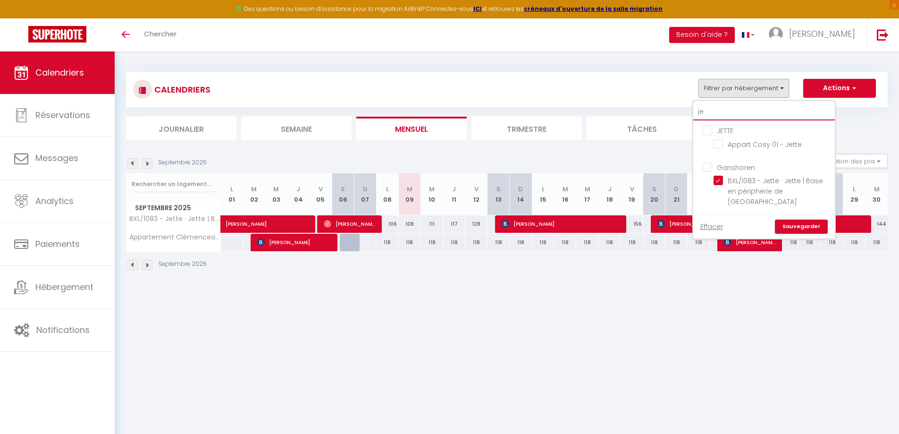 This screenshot has width=899, height=434. What do you see at coordinates (342, 194) in the screenshot?
I see `th: 06` at bounding box center [342, 194].